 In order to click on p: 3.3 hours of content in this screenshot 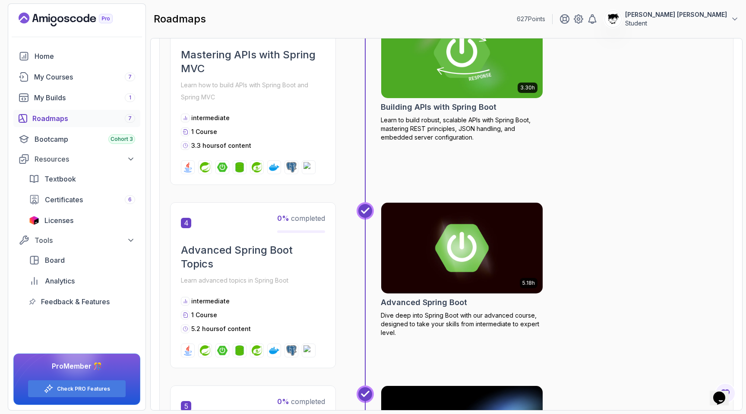, I will do `click(221, 145)`.